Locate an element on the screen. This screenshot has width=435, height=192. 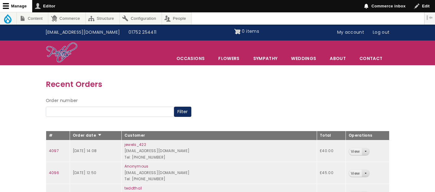
img: Shopping cart is located at coordinates (237, 32).